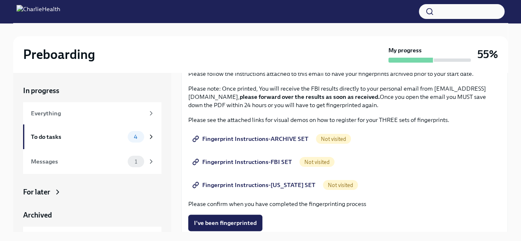 The width and height of the screenshot is (521, 241). I want to click on a: Everything, so click(92, 113).